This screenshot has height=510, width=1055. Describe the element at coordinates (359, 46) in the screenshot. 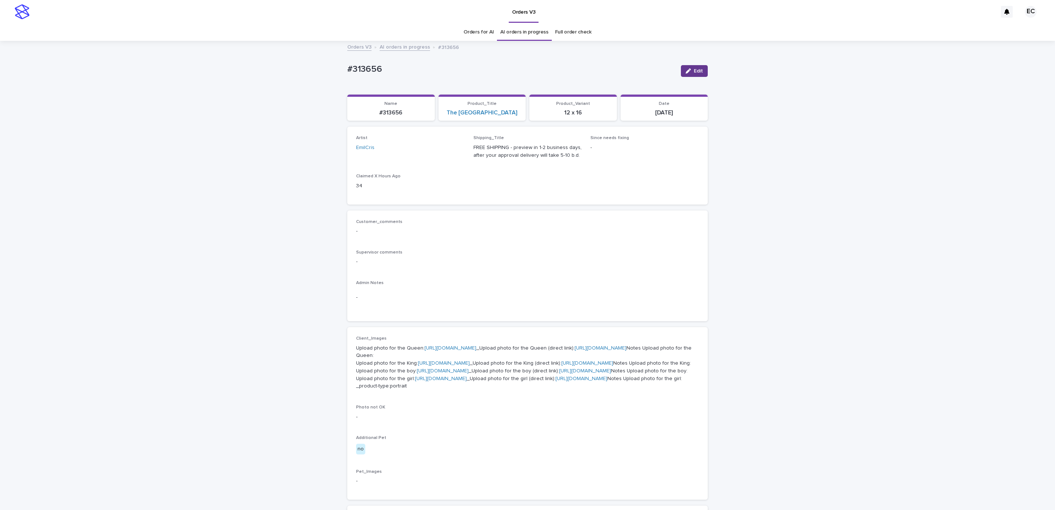

I see `a: Orders V3` at that location.